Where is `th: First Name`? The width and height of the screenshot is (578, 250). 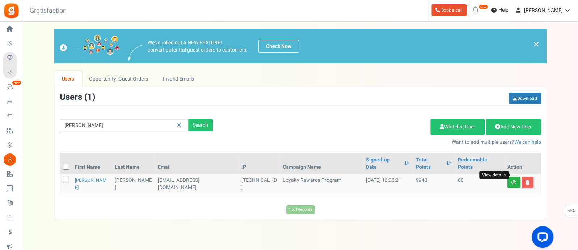 th: First Name is located at coordinates (92, 163).